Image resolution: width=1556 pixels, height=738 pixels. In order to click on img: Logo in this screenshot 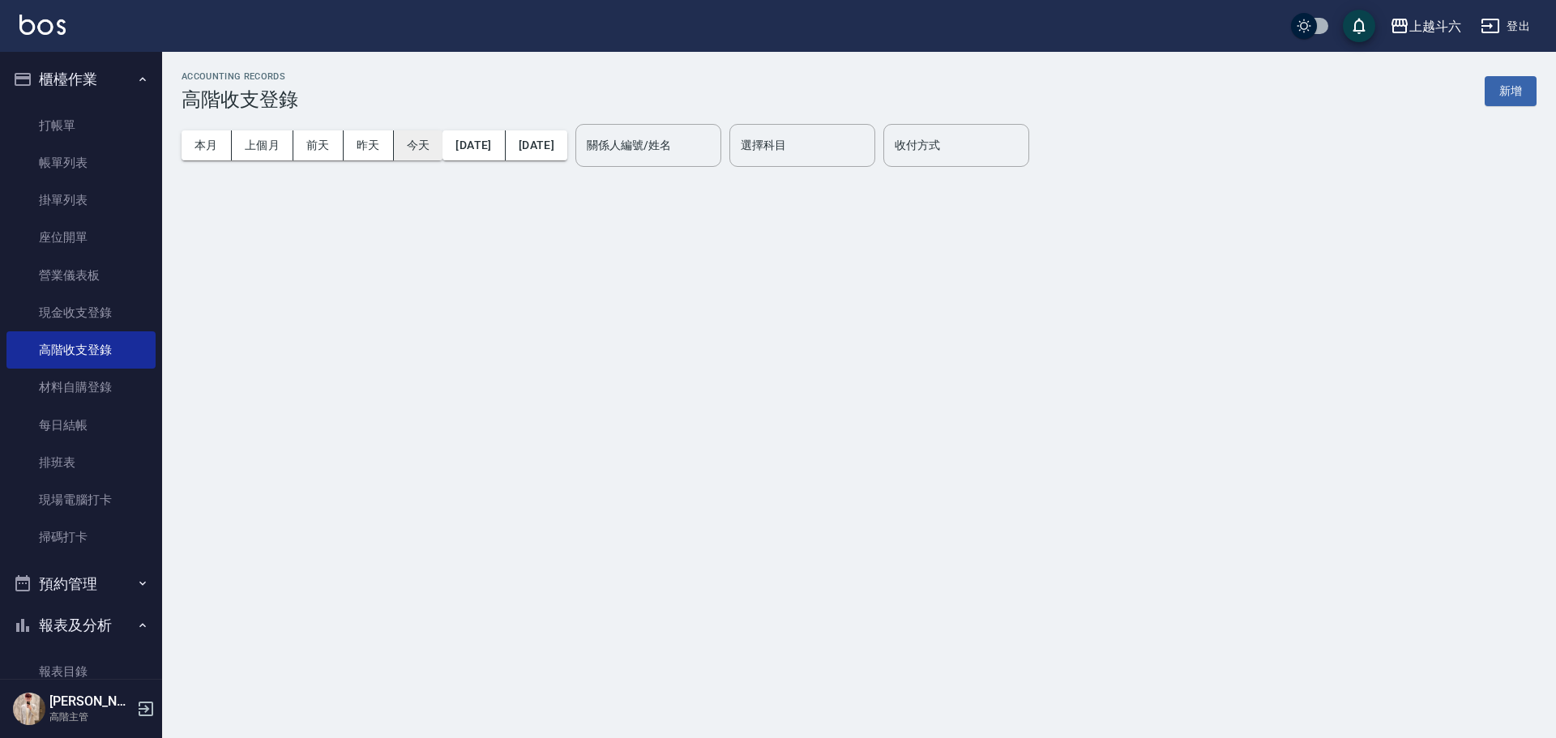, I will do `click(42, 24)`.